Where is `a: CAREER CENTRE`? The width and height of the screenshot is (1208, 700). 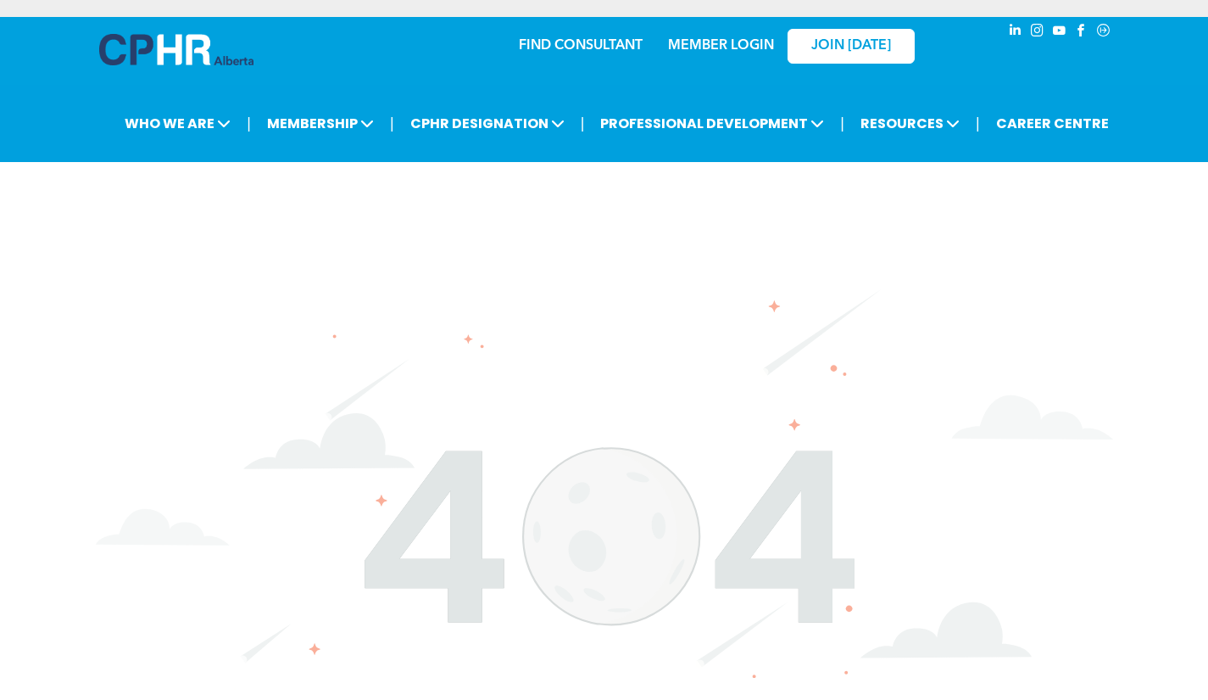
a: CAREER CENTRE is located at coordinates (1052, 123).